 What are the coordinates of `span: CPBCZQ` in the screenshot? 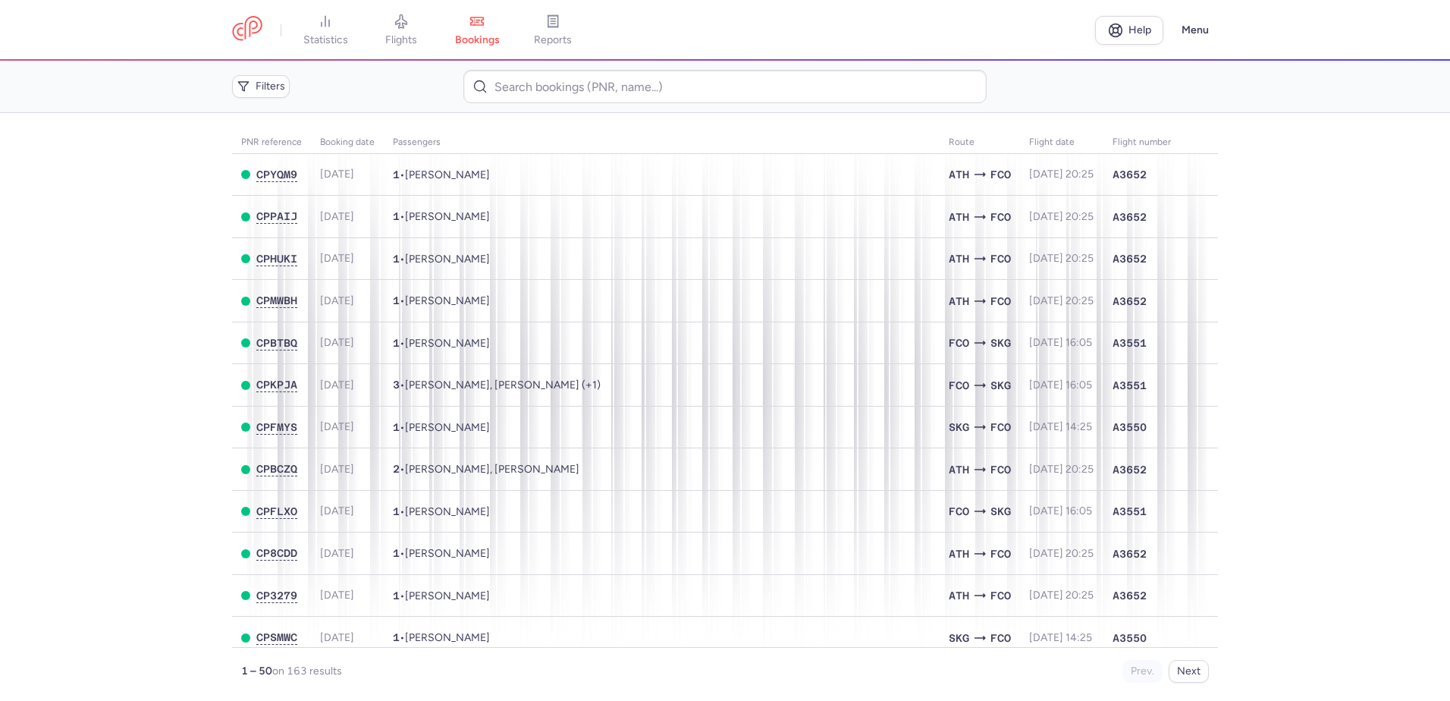 It's located at (277, 469).